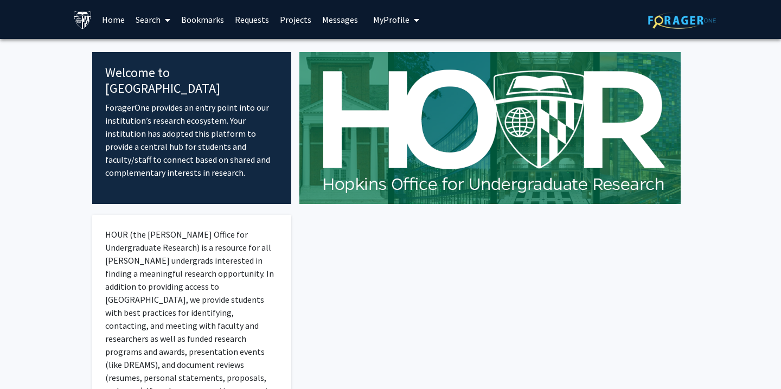 The image size is (781, 389). What do you see at coordinates (252, 20) in the screenshot?
I see `a: Requests` at bounding box center [252, 20].